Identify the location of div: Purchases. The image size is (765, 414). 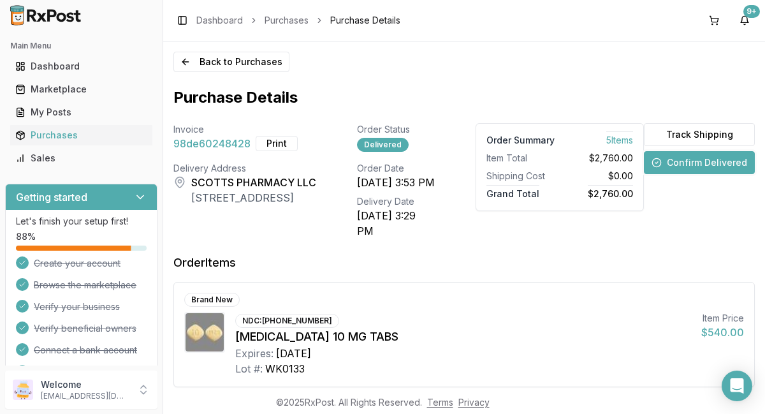
(81, 135).